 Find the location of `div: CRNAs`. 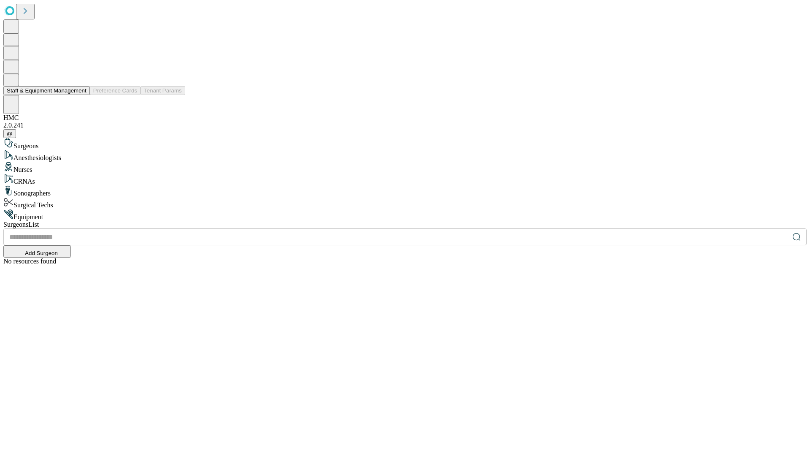

div: CRNAs is located at coordinates (405, 179).